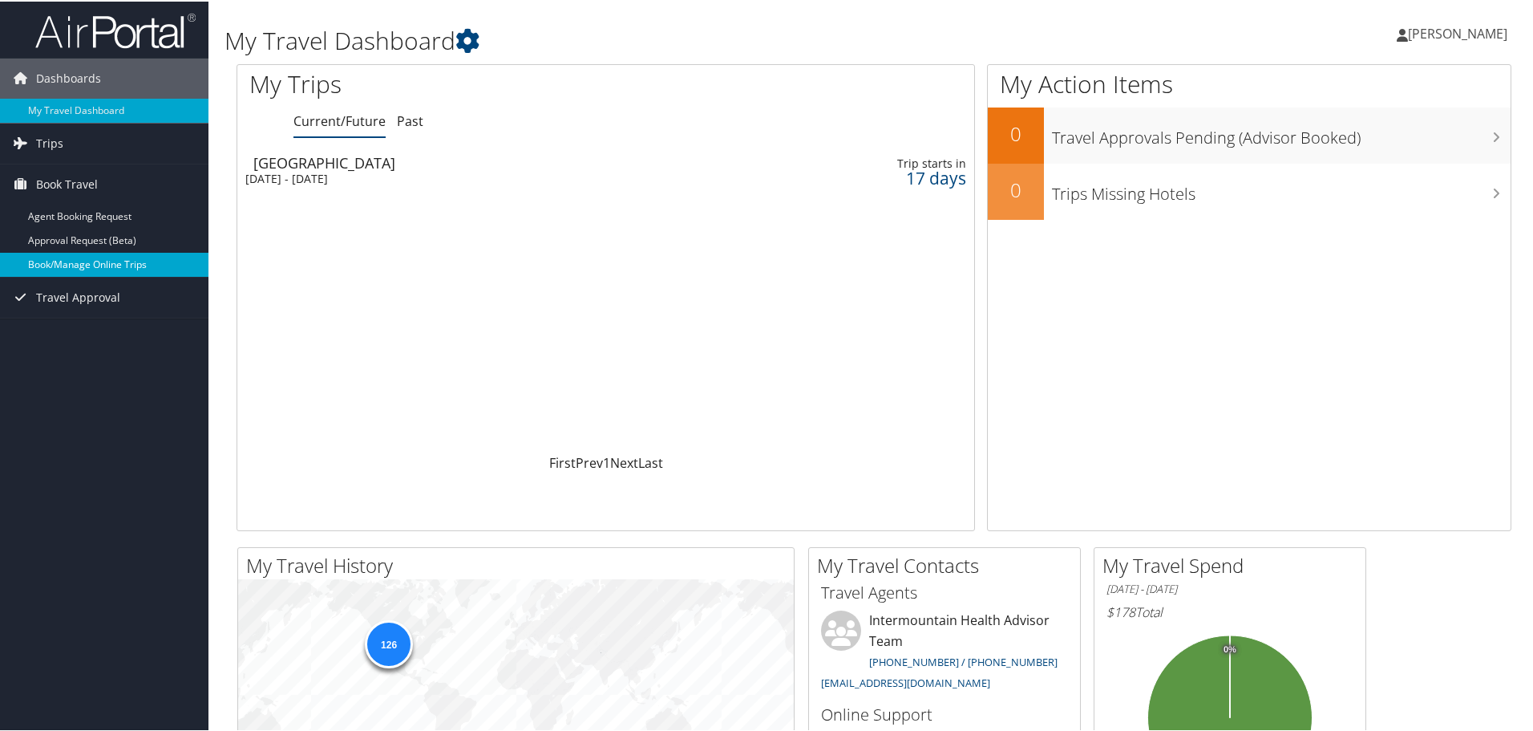 The height and width of the screenshot is (731, 1533). What do you see at coordinates (67, 183) in the screenshot?
I see `span: Book Travel` at bounding box center [67, 183].